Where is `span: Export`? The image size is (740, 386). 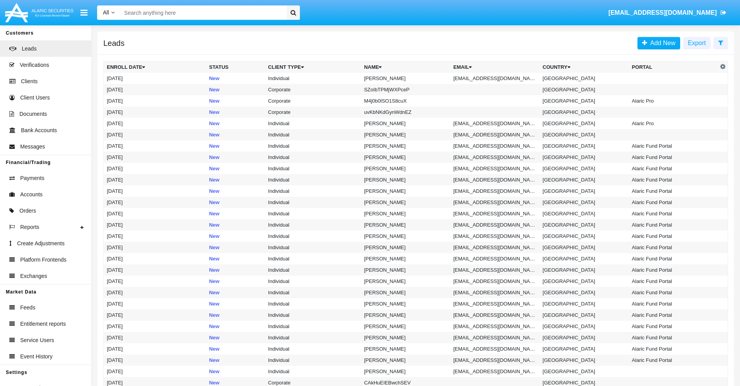 span: Export is located at coordinates (697, 43).